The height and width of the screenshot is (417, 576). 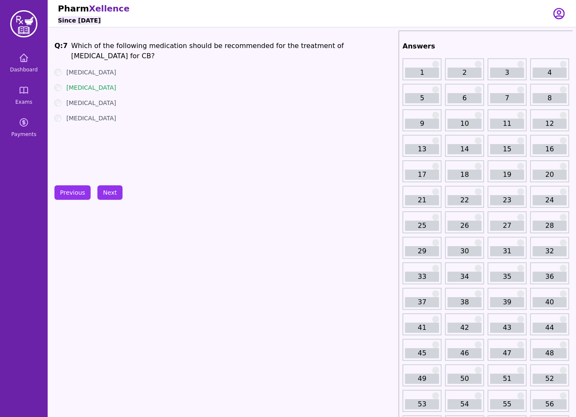 I want to click on a: 38, so click(x=465, y=303).